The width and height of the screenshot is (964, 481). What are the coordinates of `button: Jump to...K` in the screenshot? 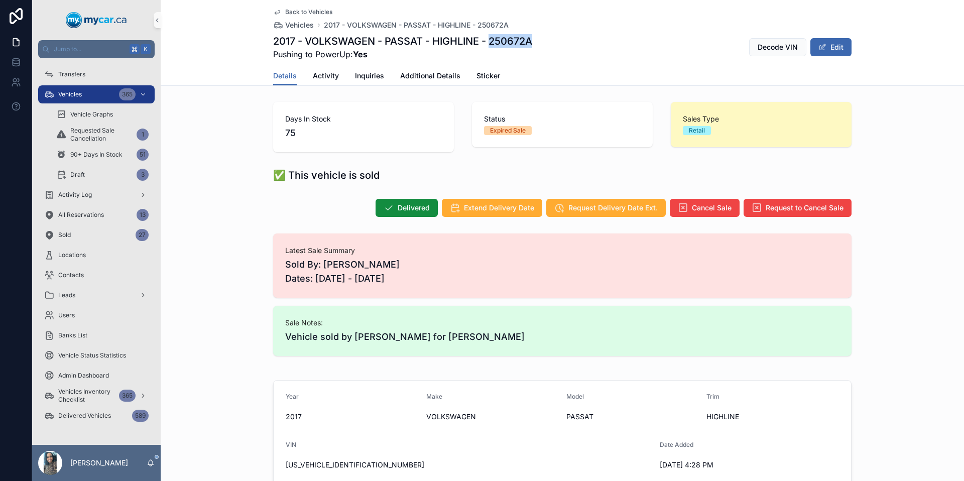 It's located at (96, 49).